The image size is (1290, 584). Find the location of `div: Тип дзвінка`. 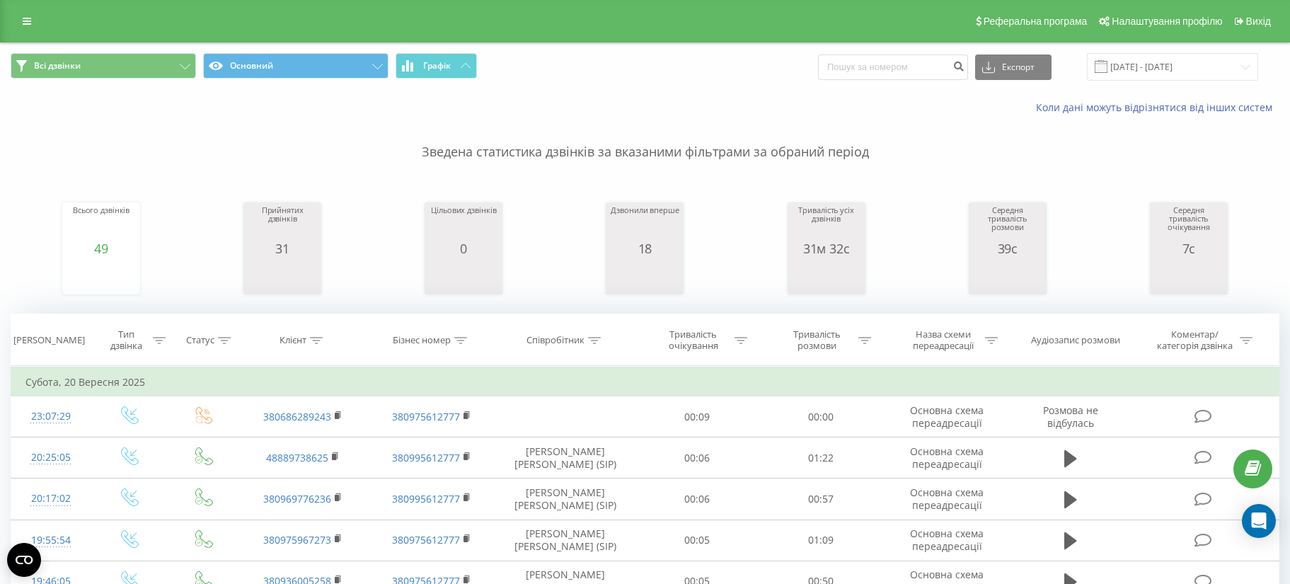

div: Тип дзвінка is located at coordinates (126, 340).